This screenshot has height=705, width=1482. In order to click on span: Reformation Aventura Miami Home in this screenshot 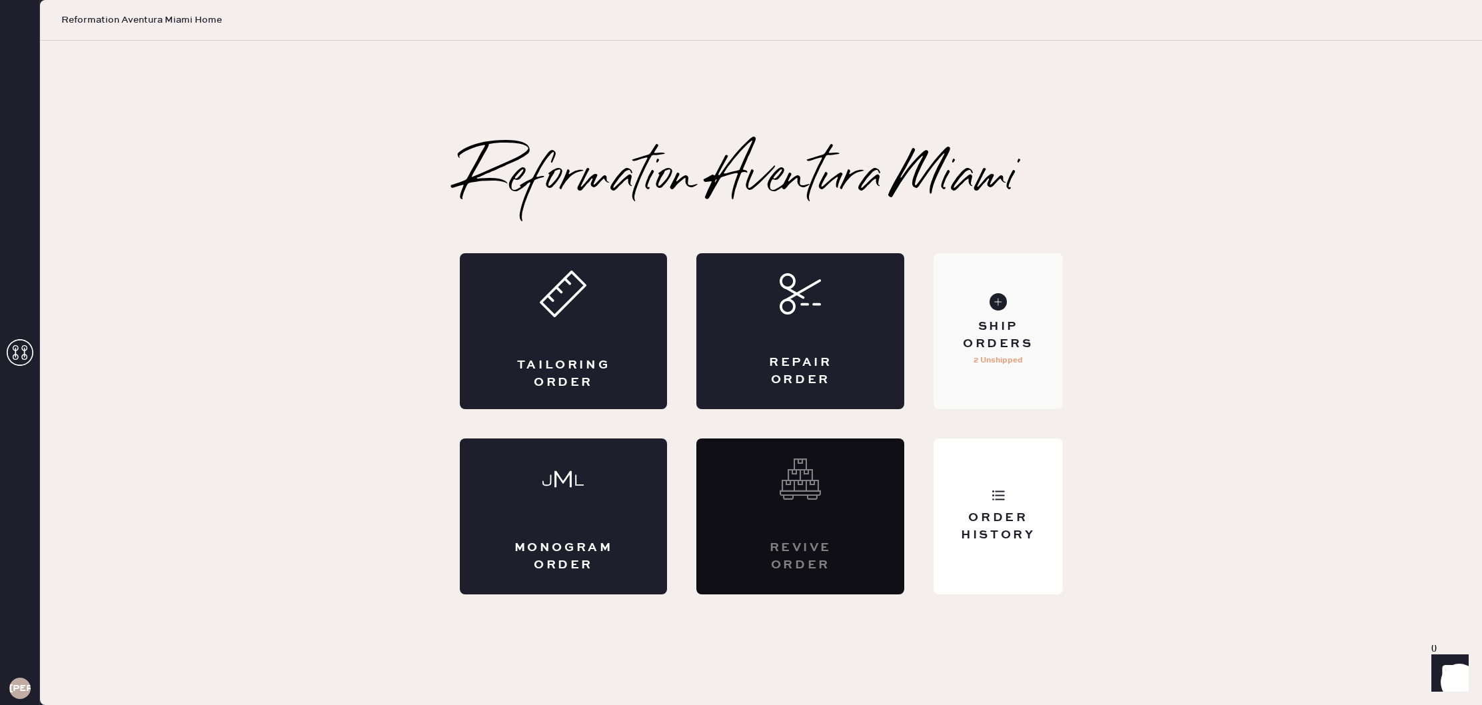, I will do `click(141, 20)`.